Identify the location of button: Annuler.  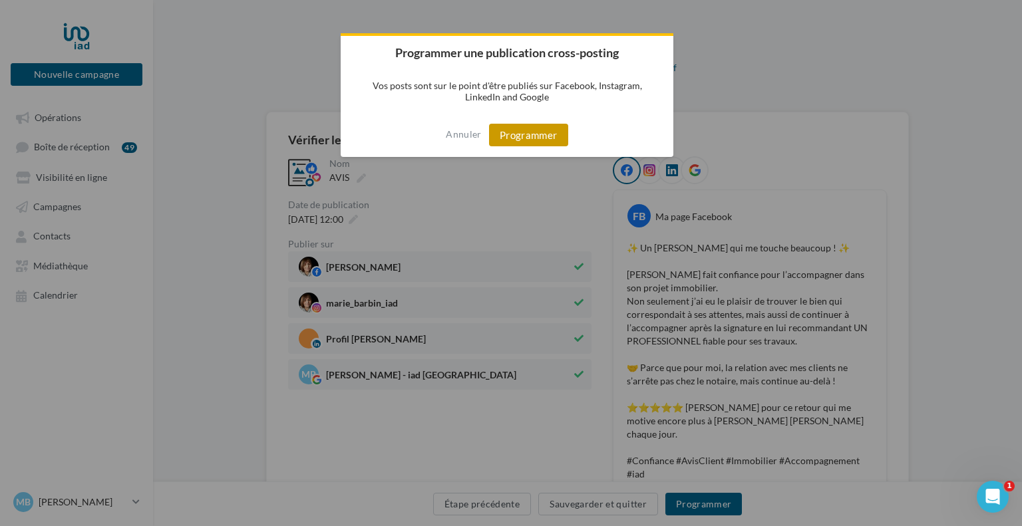
(463, 134).